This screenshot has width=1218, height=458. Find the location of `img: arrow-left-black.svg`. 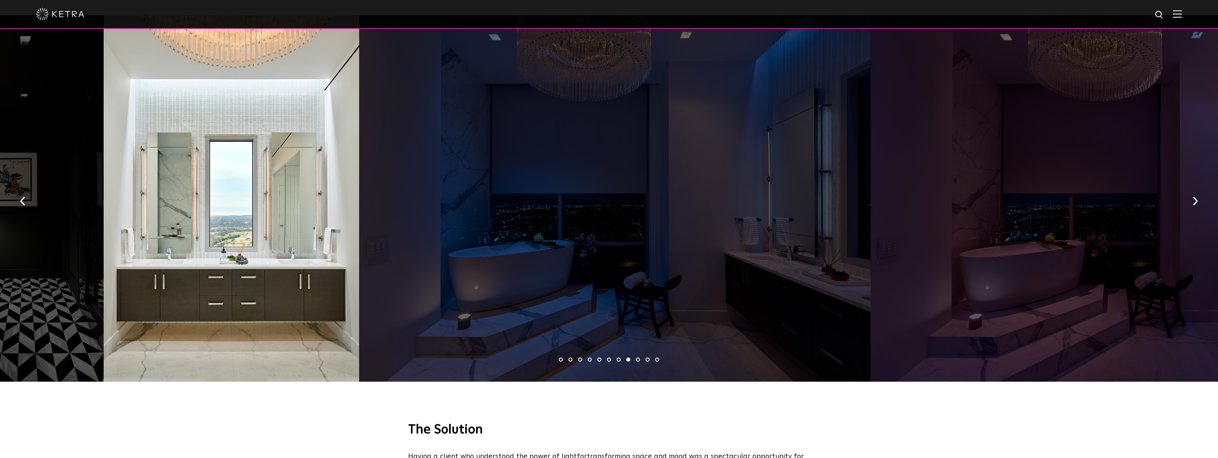

img: arrow-left-black.svg is located at coordinates (23, 201).